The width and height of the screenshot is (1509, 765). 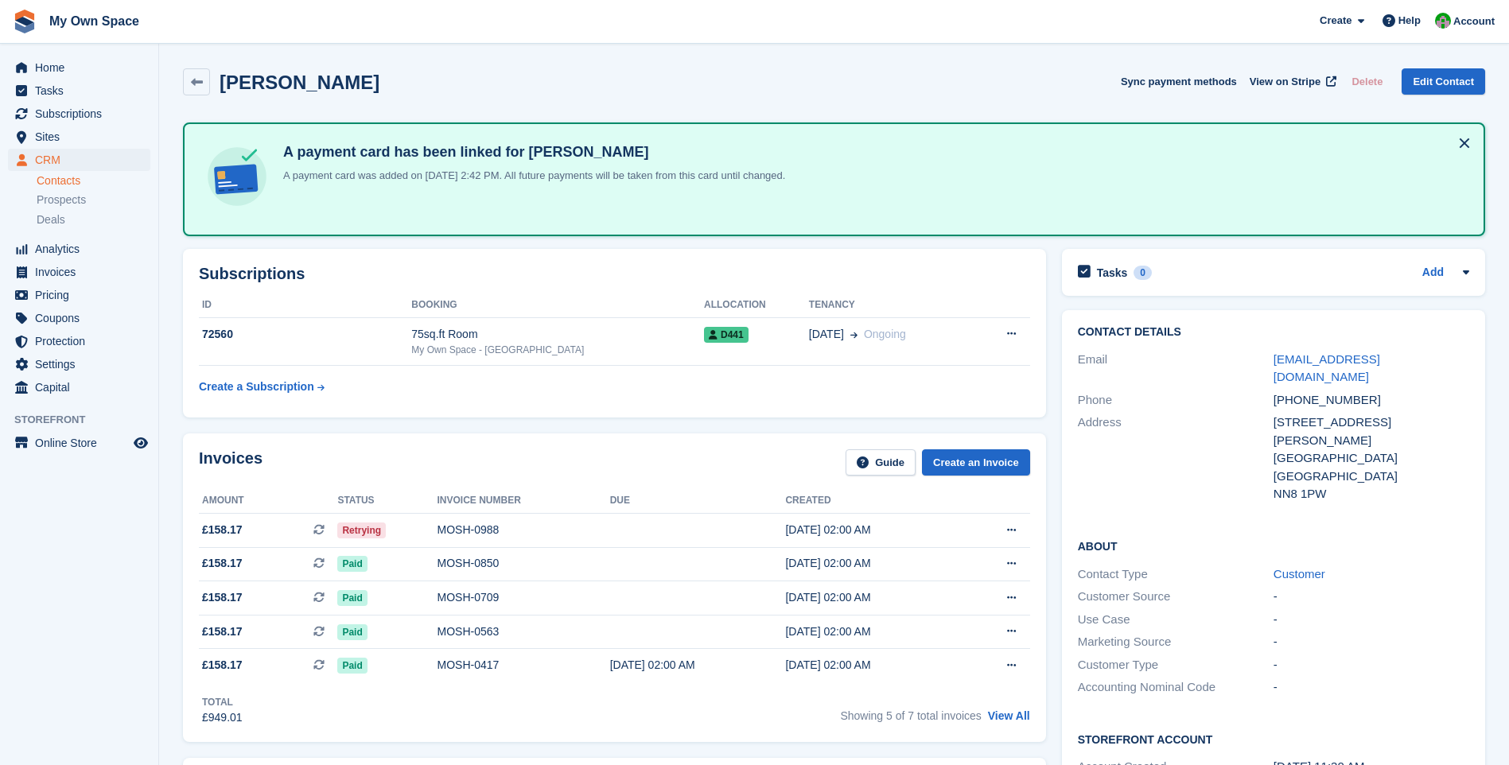 What do you see at coordinates (881, 462) in the screenshot?
I see `a: Guide` at bounding box center [881, 462].